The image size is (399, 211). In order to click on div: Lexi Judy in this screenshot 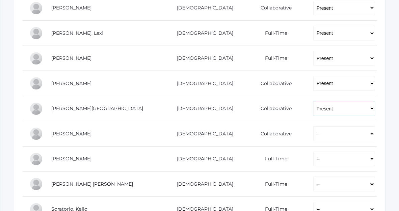, I will do `click(36, 33)`.